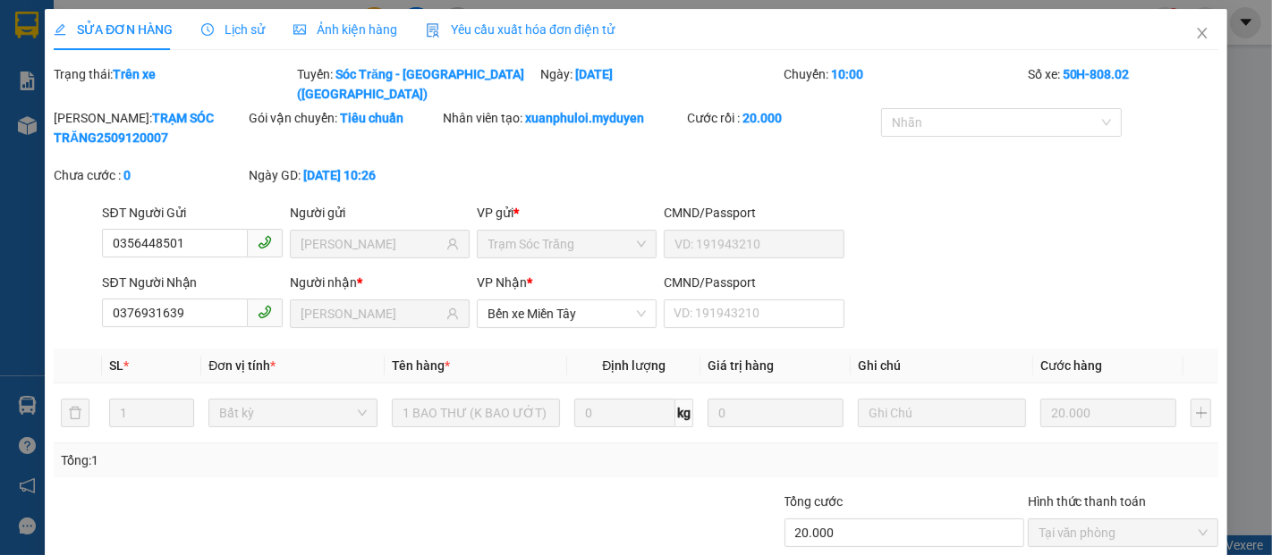  What do you see at coordinates (566, 213) in the screenshot?
I see `div: VP gửi` at bounding box center [566, 213].